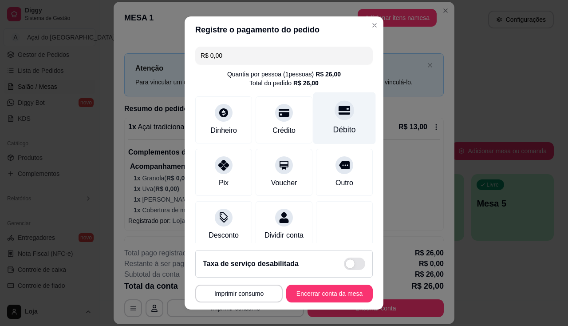  Describe the element at coordinates (239, 293) in the screenshot. I see `button: Imprimir consumo` at that location.